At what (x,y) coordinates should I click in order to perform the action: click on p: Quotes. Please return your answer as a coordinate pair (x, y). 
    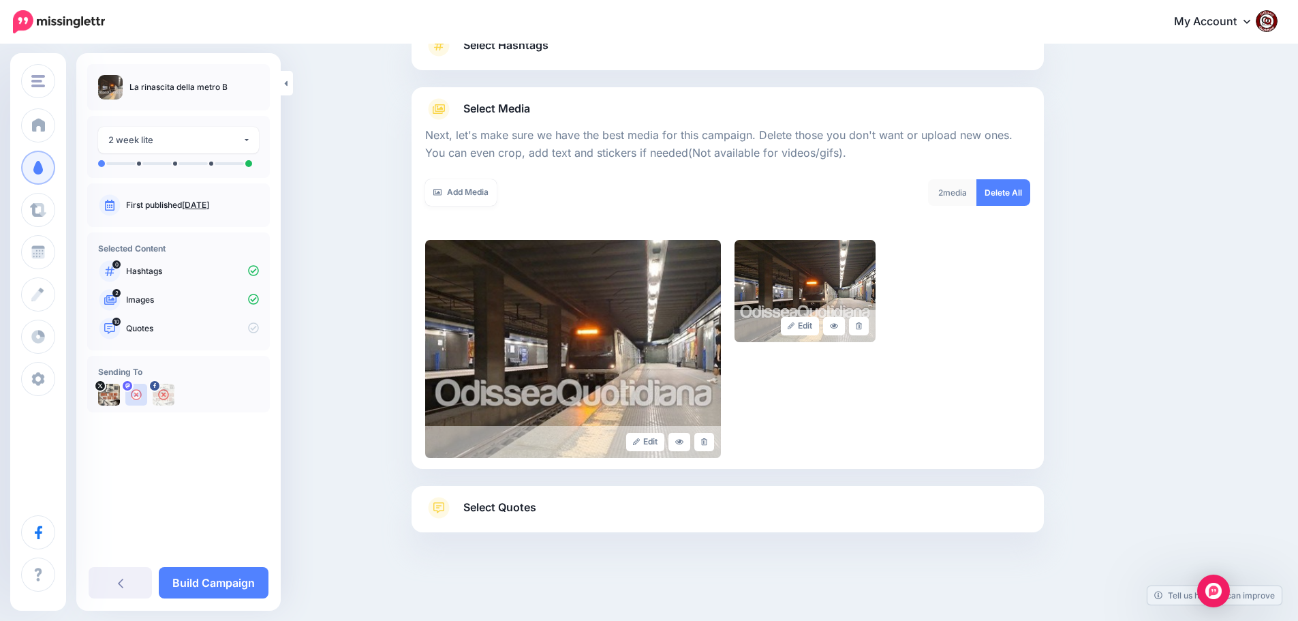
    Looking at the image, I should click on (192, 328).